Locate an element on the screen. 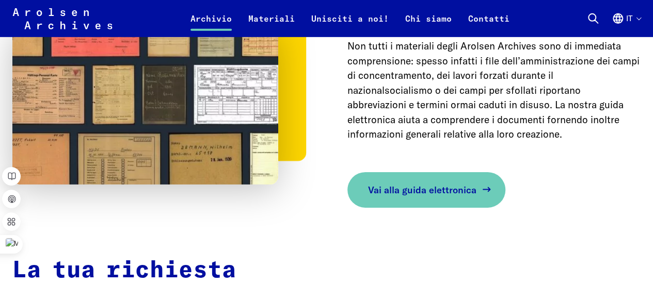 The height and width of the screenshot is (284, 653). a: Contatti is located at coordinates (489, 25).